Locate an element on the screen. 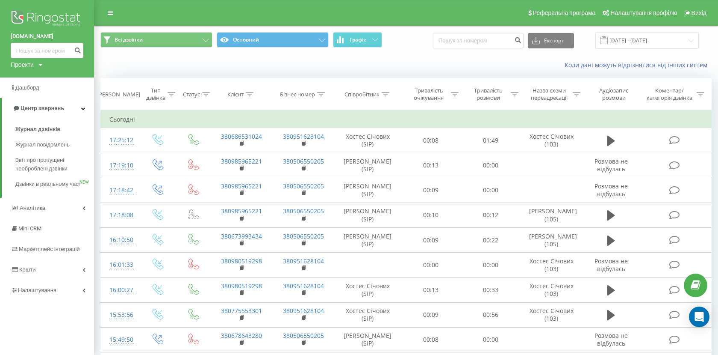  button: Графік is located at coordinates (358, 40).